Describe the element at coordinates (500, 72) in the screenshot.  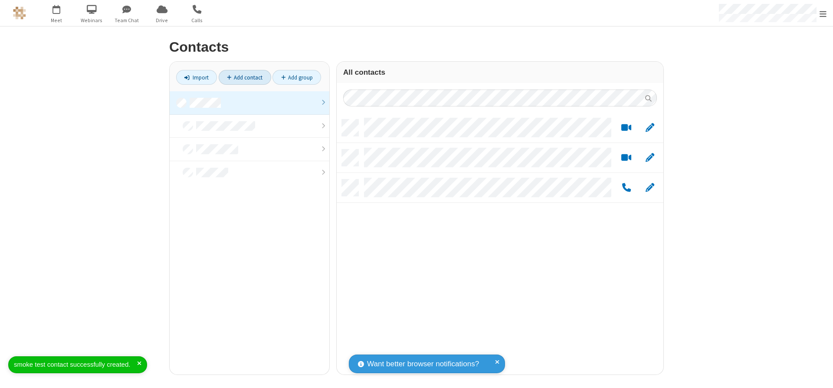
I see `h3: All contacts` at that location.